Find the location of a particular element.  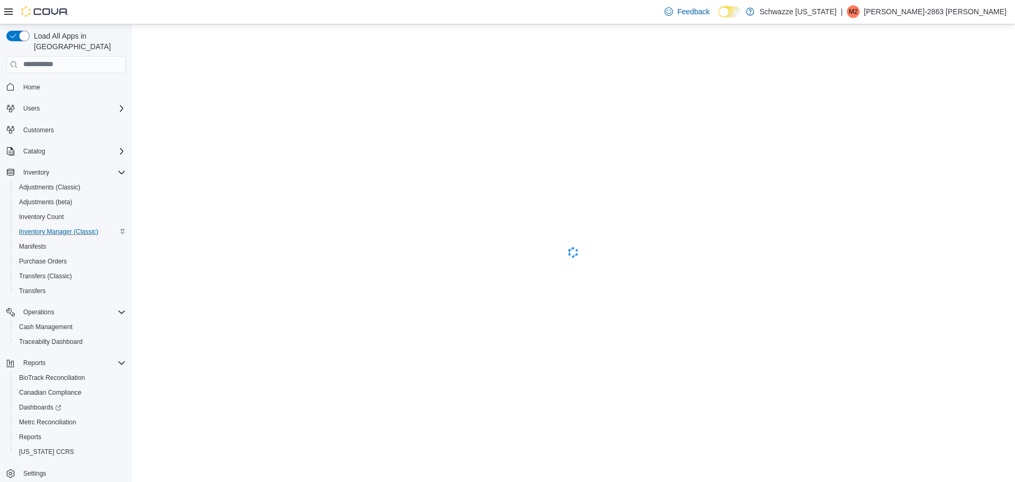

a: Metrc Reconciliation is located at coordinates (48, 422).